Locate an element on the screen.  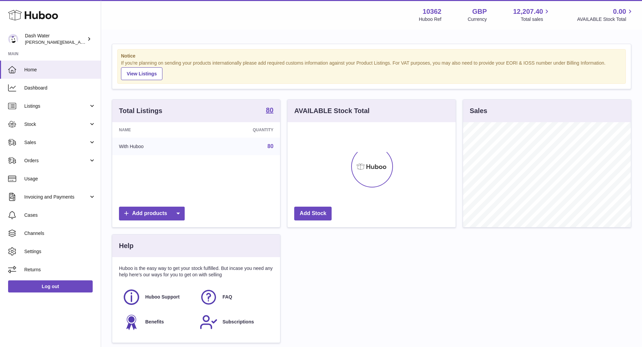
a: FAQ is located at coordinates (235, 298).